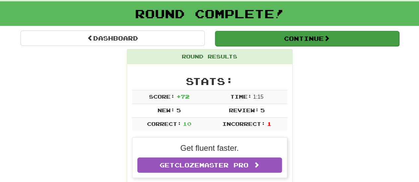 This screenshot has height=182, width=419. Describe the element at coordinates (162, 96) in the screenshot. I see `span: Score:` at that location.